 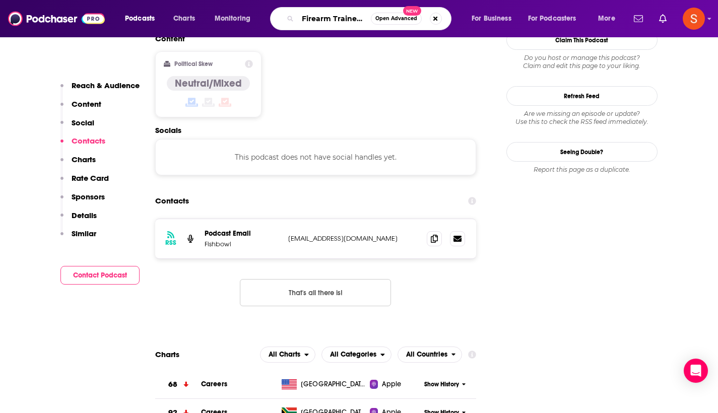 What do you see at coordinates (208, 83) in the screenshot?
I see `h4: Neutral/Mixed` at bounding box center [208, 83].